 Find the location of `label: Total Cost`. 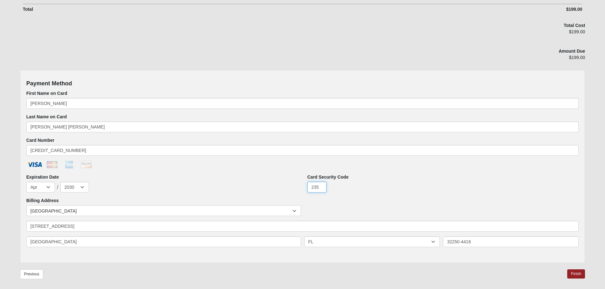

label: Total Cost is located at coordinates (574, 25).